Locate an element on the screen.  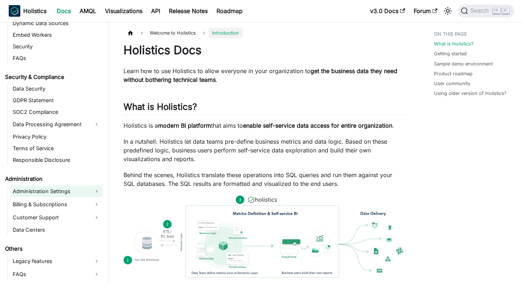
span: Welcome to Holistics is located at coordinates (173, 33).